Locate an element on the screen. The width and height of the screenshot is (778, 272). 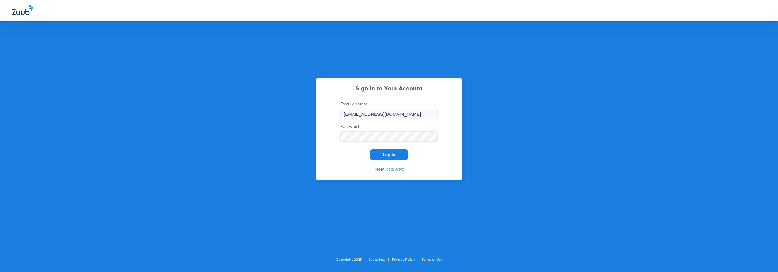
label: Password is located at coordinates (389, 132).